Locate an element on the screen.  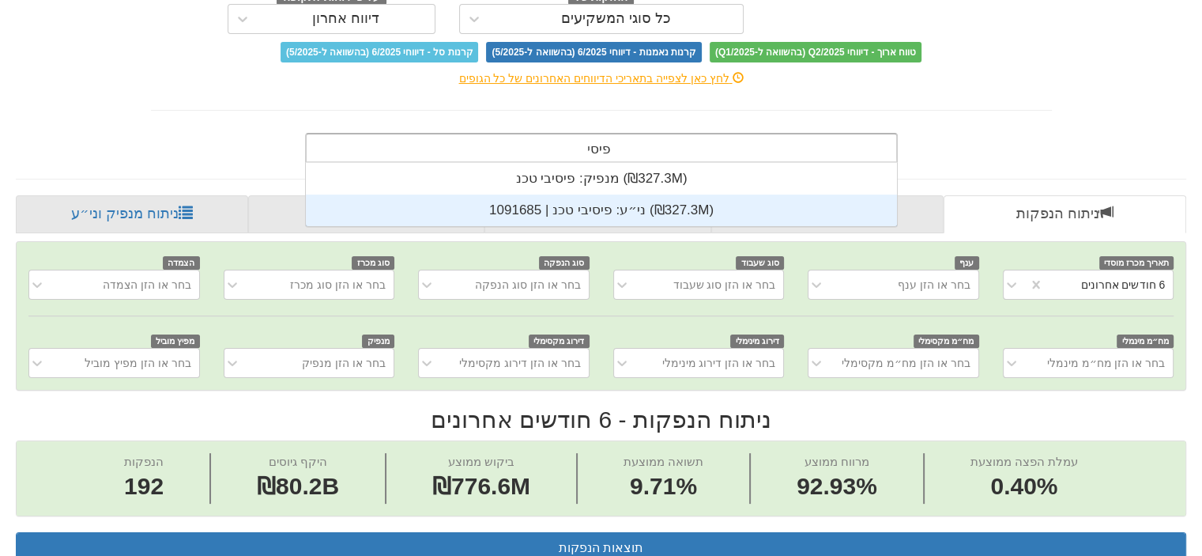
span: קרנות נאמנות - דיווחי 6/2025 (בהשוואה ל-5/2025) is located at coordinates (594, 52).